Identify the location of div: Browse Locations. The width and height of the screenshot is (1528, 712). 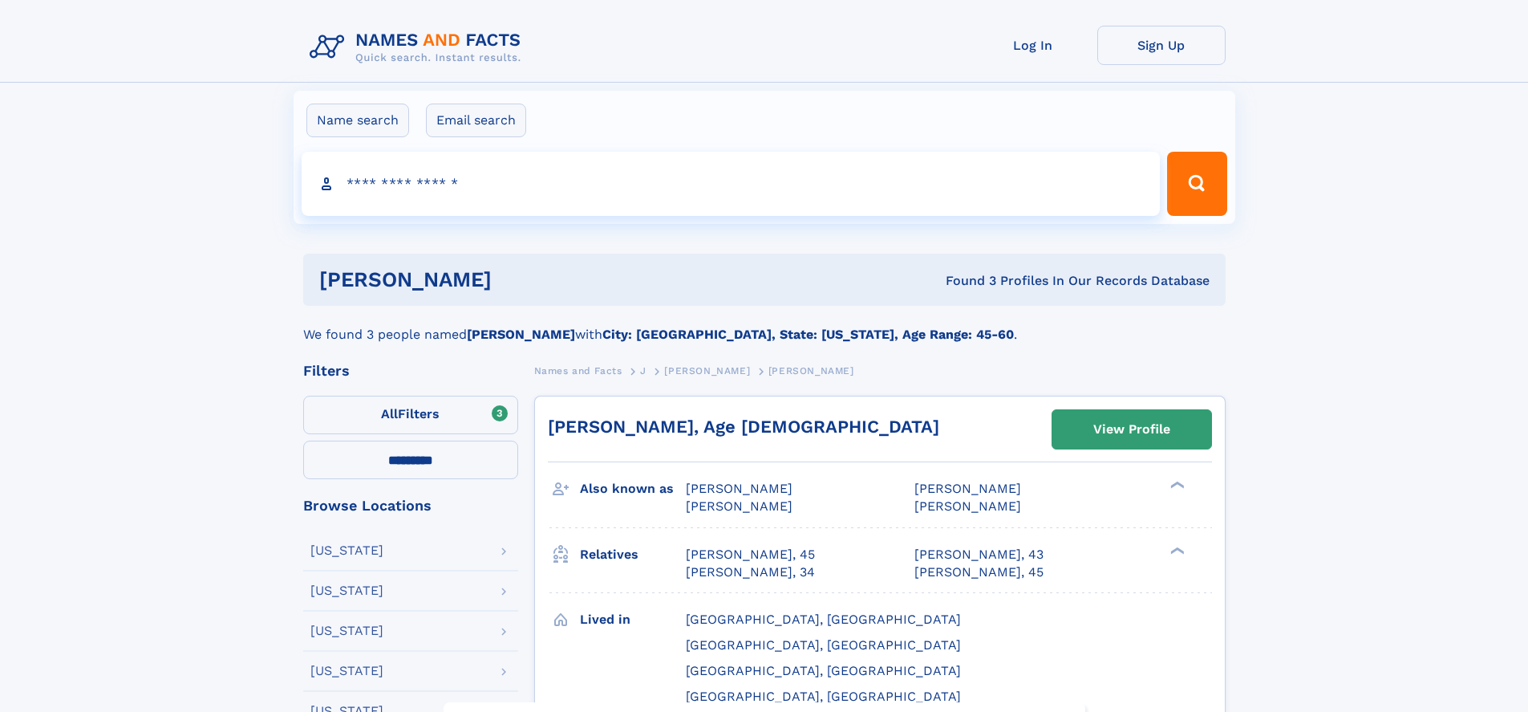
(411, 505).